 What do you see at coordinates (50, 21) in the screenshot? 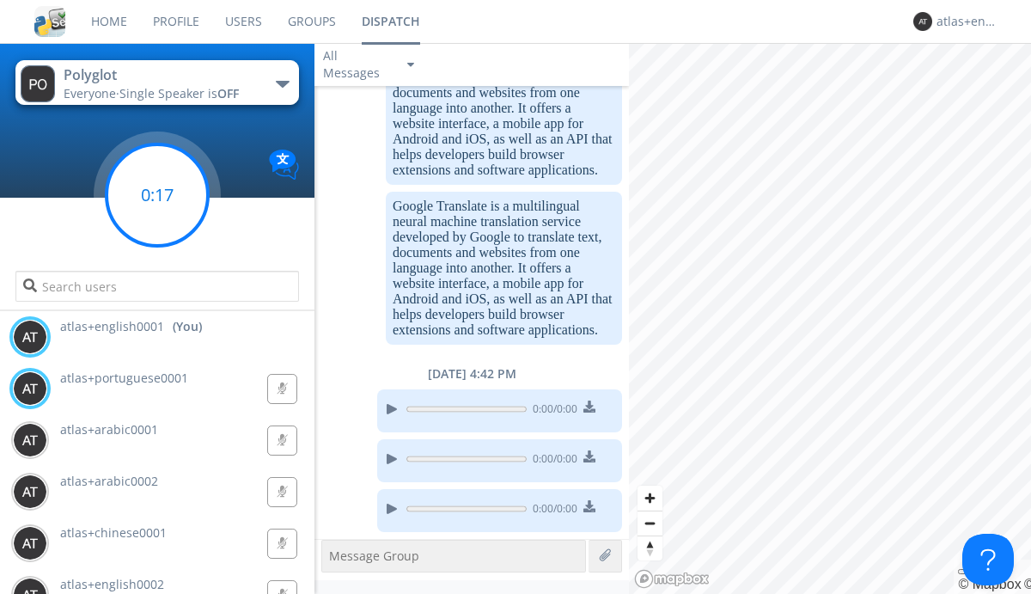
I see `img: cddb5a64eb264b2086981ab96f4c1ba7` at bounding box center [50, 21].